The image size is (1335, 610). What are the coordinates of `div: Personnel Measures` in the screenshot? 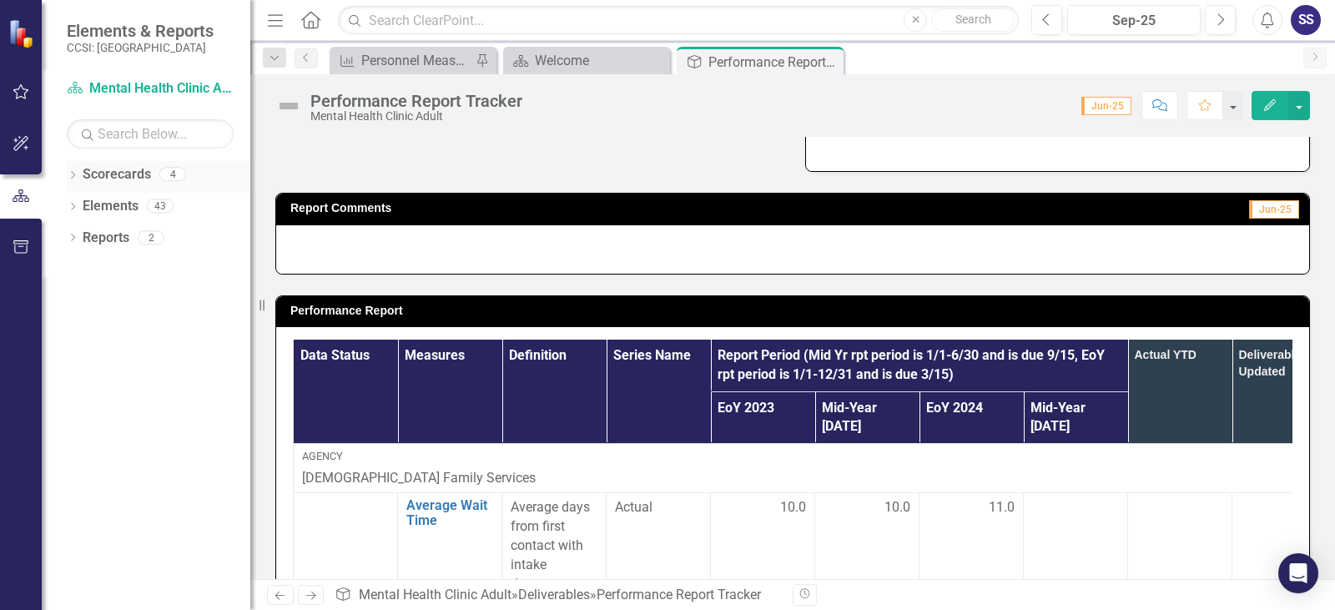 It's located at (416, 60).